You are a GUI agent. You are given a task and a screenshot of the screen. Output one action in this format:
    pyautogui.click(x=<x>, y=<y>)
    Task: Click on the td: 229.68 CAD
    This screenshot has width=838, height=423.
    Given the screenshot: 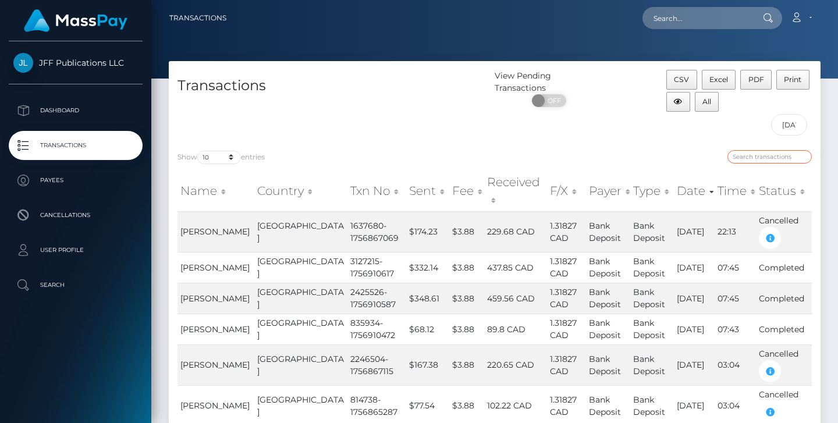 What is the action you would take?
    pyautogui.click(x=515, y=232)
    